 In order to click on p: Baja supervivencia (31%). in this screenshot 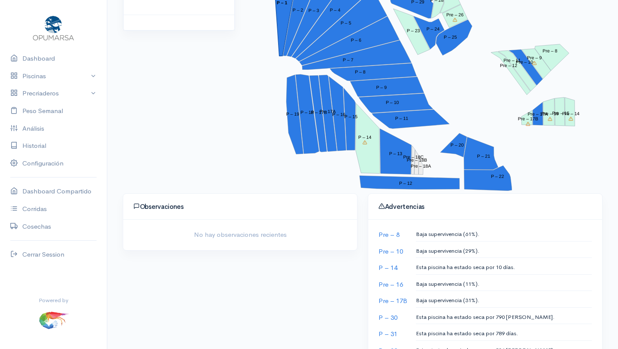, I will do `click(504, 300)`.